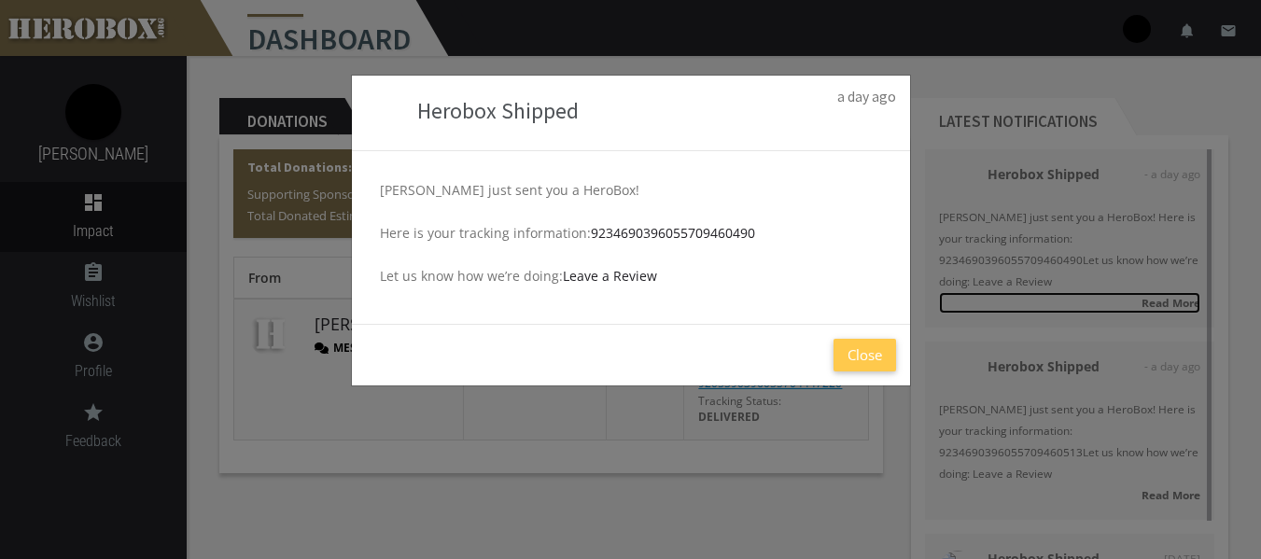 The height and width of the screenshot is (559, 1261). Describe the element at coordinates (864, 355) in the screenshot. I see `button: Close` at that location.